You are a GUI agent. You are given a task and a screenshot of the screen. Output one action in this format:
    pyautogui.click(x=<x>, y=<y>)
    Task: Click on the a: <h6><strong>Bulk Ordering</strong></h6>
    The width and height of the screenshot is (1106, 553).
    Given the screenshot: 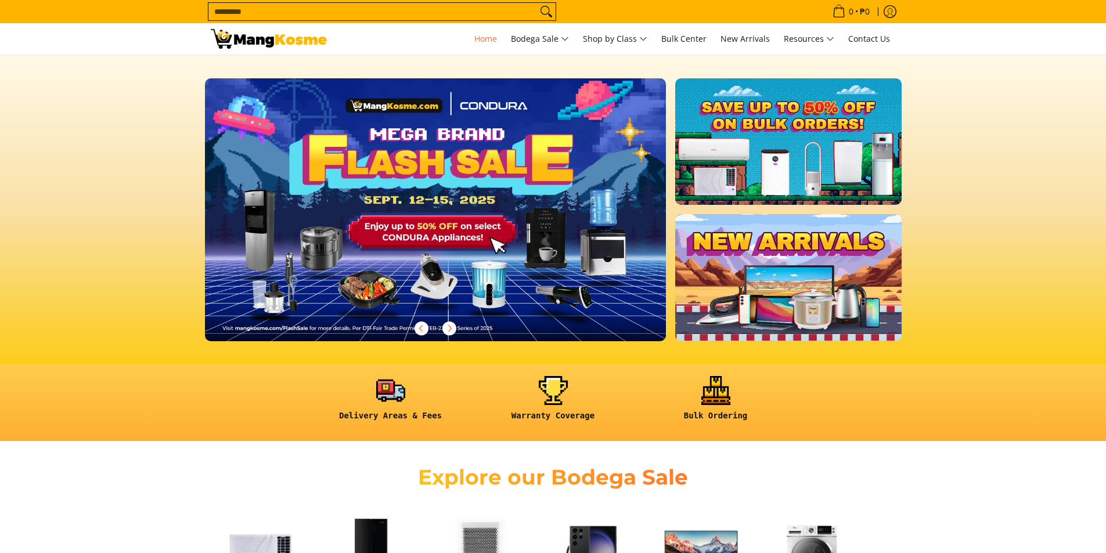 What is the action you would take?
    pyautogui.click(x=716, y=403)
    